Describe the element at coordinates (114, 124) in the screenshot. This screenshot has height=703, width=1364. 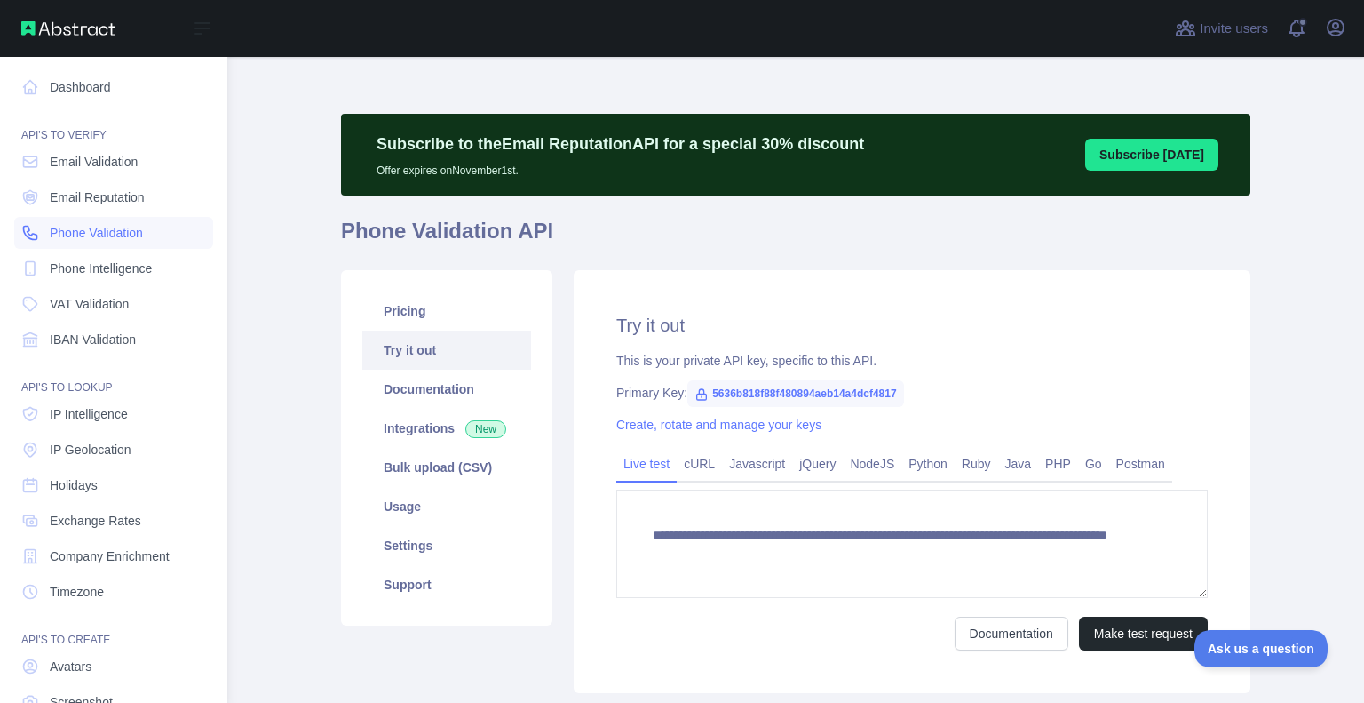
I see `div: API'S TO VERIFY` at that location.